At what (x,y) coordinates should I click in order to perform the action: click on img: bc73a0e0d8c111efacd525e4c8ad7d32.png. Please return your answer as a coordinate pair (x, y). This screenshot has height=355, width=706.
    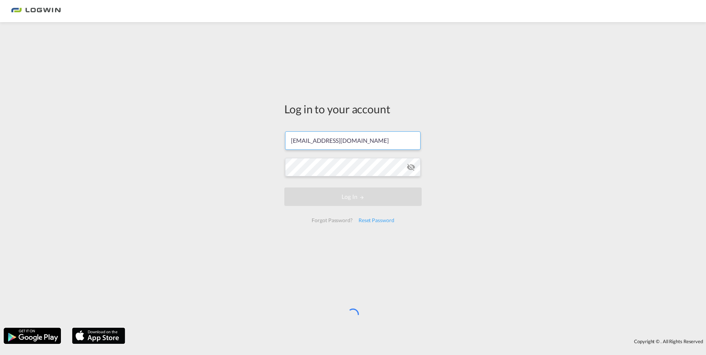
    Looking at the image, I should click on (36, 11).